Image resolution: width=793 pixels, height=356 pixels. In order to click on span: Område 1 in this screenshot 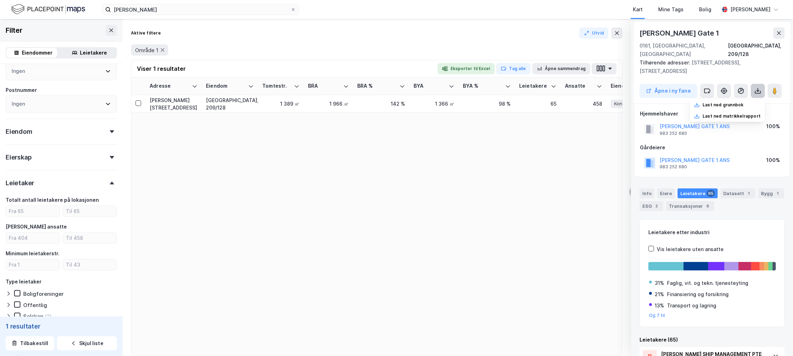, I will do `click(147, 50)`.